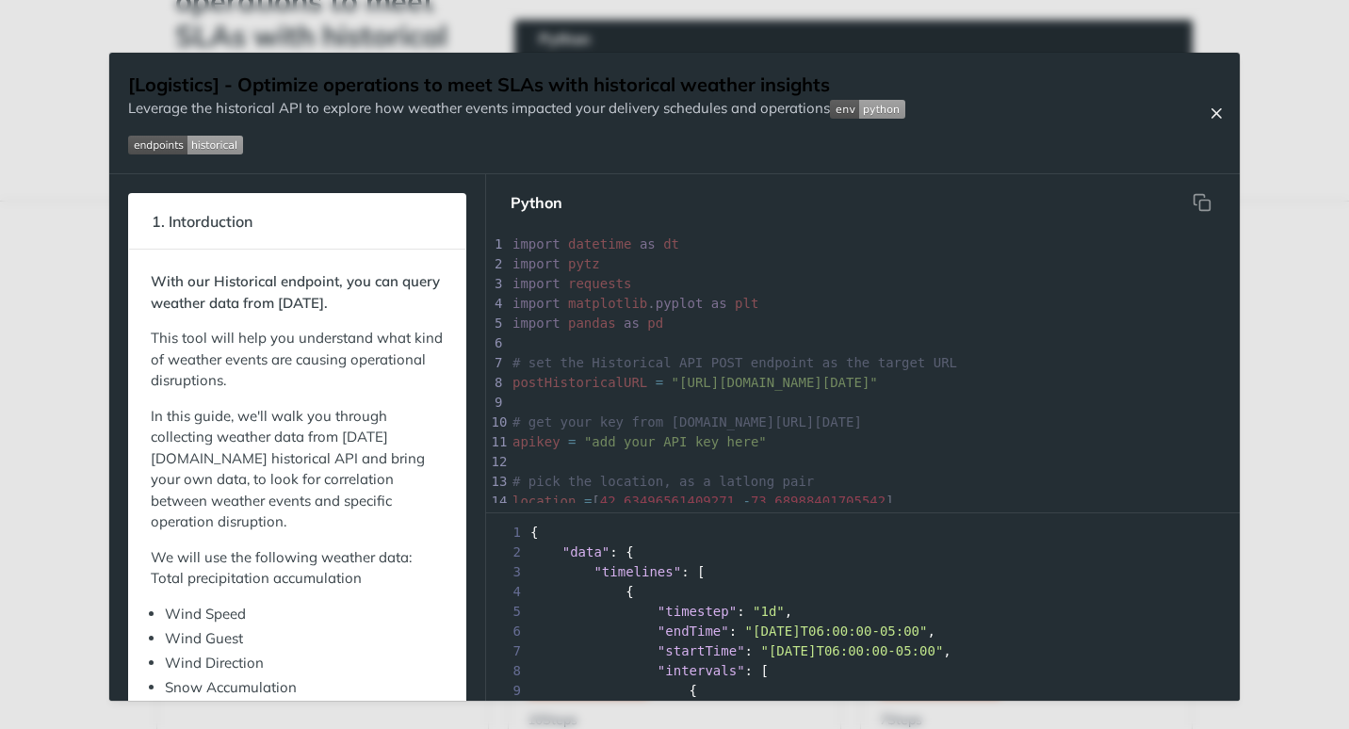 The width and height of the screenshot is (1349, 729). What do you see at coordinates (496, 323) in the screenshot?
I see `div: 5` at bounding box center [496, 323].